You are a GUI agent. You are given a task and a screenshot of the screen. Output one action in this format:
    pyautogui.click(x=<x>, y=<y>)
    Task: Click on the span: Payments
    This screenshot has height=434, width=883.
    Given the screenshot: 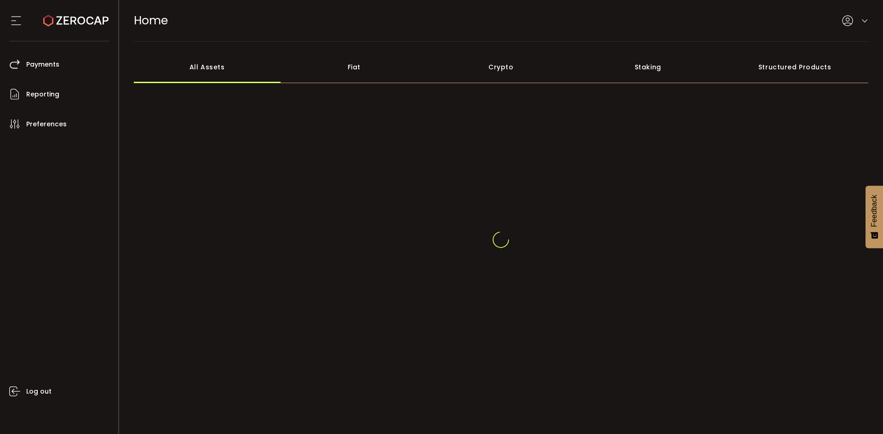 What is the action you would take?
    pyautogui.click(x=43, y=64)
    